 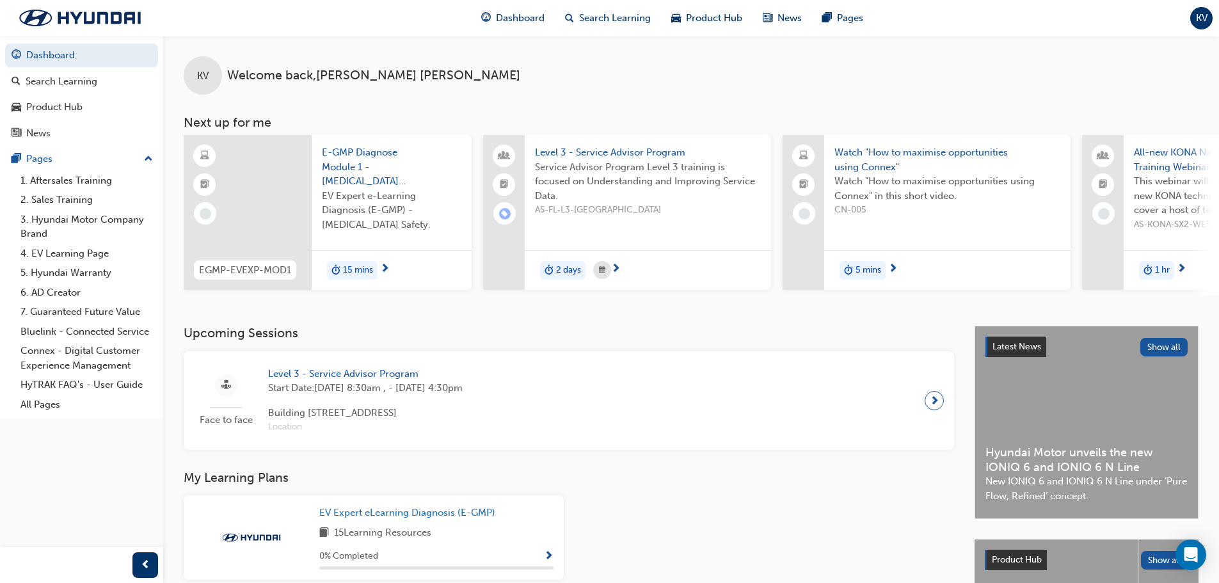 I want to click on a: Dashboard, so click(x=81, y=55).